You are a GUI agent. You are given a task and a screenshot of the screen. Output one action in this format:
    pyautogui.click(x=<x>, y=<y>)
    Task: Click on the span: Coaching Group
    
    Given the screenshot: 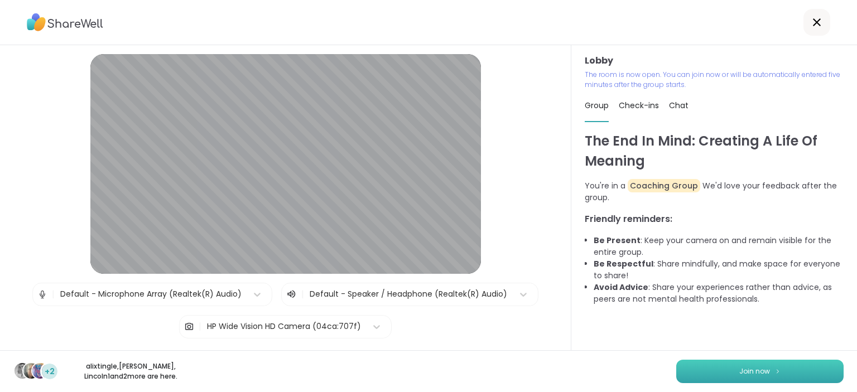 What is the action you would take?
    pyautogui.click(x=664, y=186)
    